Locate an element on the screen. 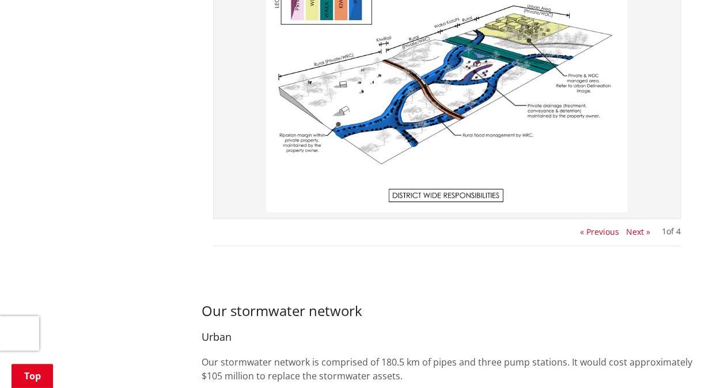  button: « Previous is located at coordinates (599, 232).